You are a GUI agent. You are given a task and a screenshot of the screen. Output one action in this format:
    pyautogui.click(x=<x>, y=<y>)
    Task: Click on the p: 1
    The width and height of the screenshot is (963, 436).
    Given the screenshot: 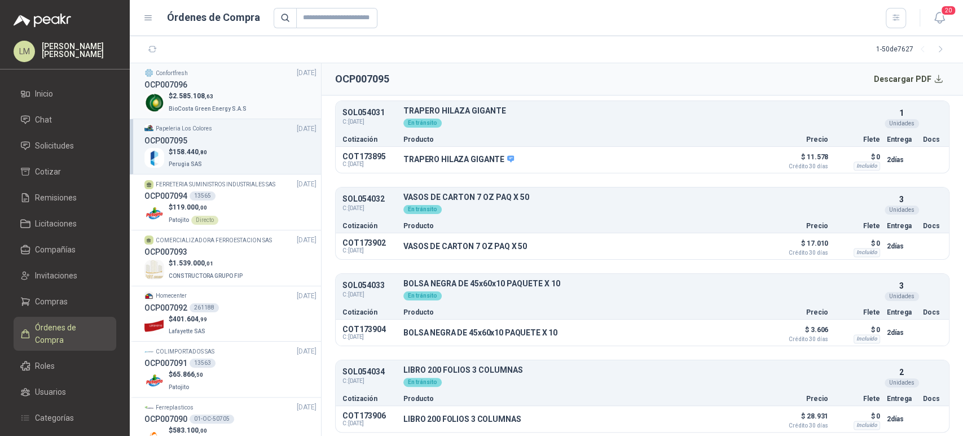 What is the action you would take?
    pyautogui.click(x=902, y=113)
    